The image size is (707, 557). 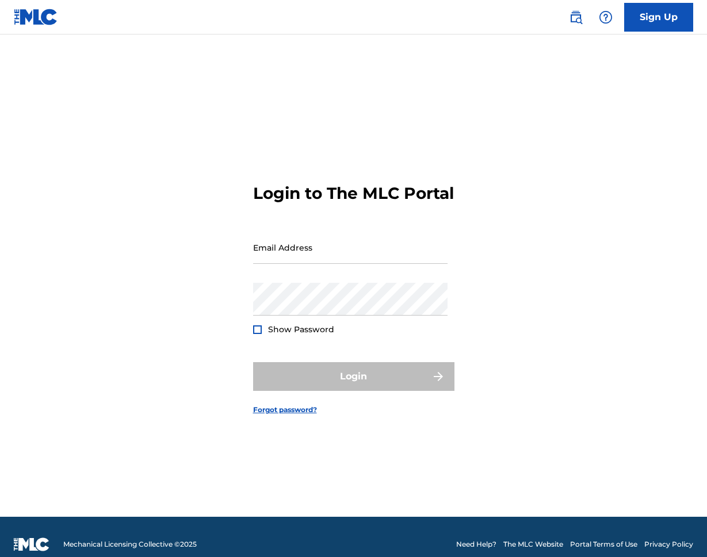 What do you see at coordinates (576, 17) in the screenshot?
I see `img: search` at bounding box center [576, 17].